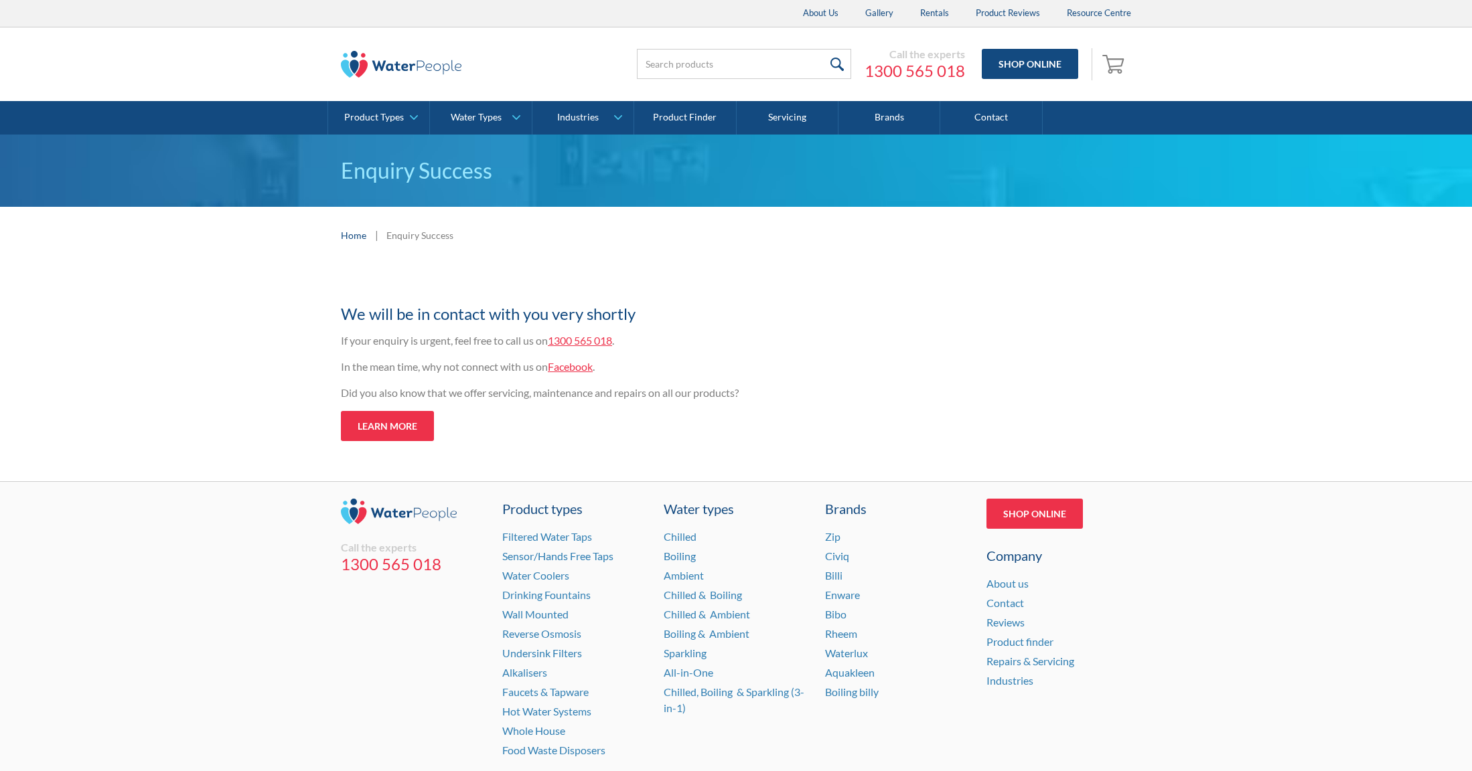  What do you see at coordinates (554, 750) in the screenshot?
I see `a: Food Waste Disposers` at bounding box center [554, 750].